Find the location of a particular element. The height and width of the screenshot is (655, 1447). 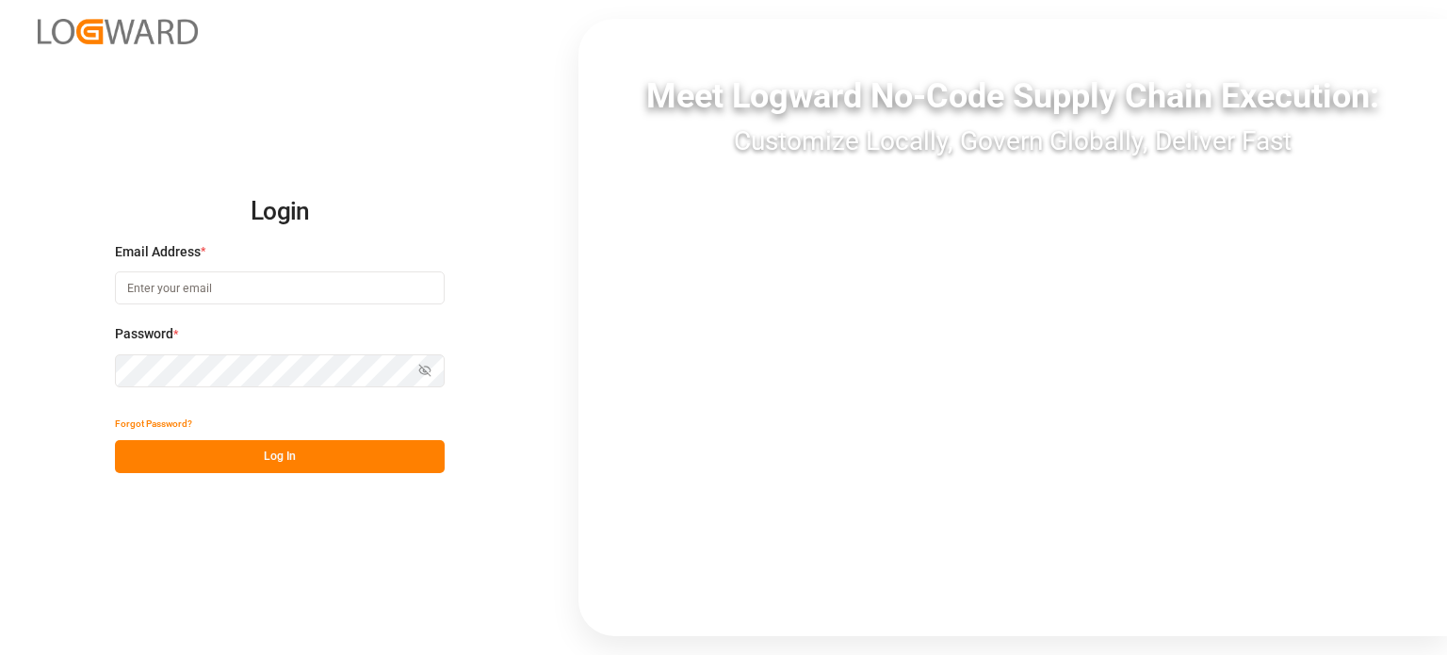

div: Meet Logward No-Code Supply Chain Execution: is located at coordinates (1013, 96).